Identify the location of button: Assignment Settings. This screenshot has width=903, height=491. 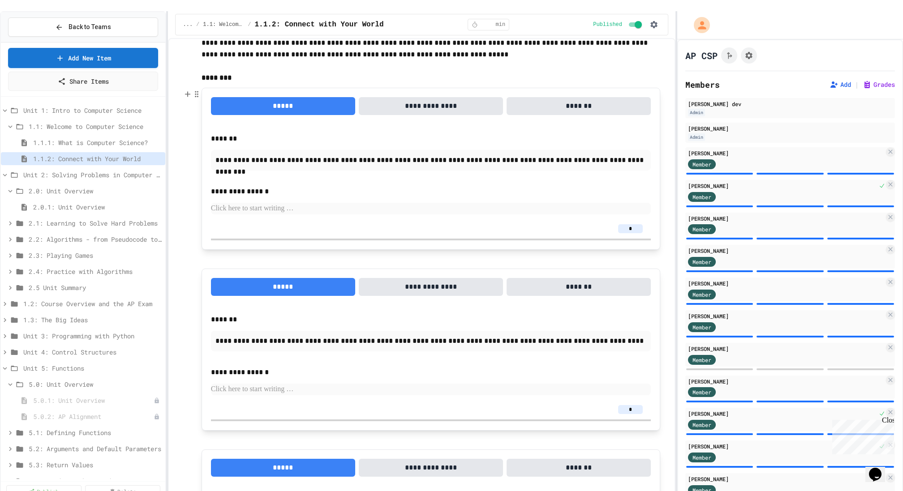
(749, 56).